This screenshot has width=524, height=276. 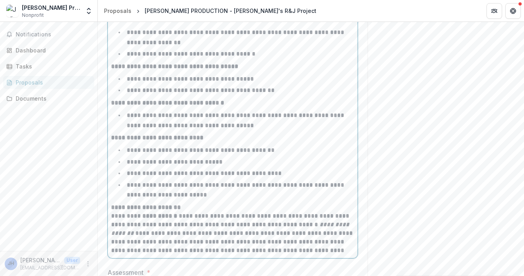 I want to click on a: Tasks, so click(x=49, y=66).